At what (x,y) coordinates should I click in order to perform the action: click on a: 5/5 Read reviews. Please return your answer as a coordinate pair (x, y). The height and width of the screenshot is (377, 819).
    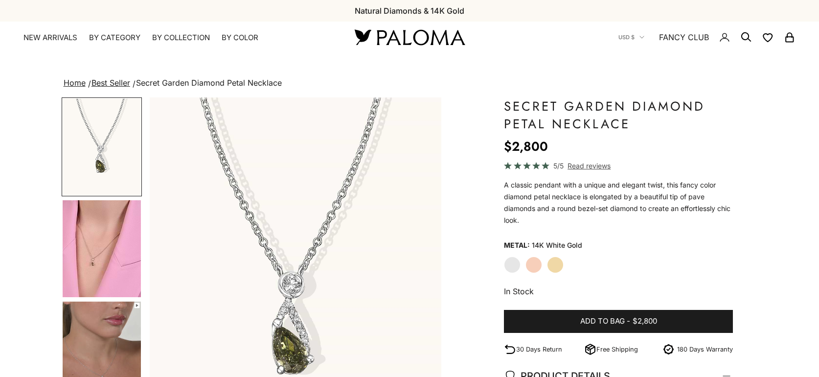
    Looking at the image, I should click on (618, 165).